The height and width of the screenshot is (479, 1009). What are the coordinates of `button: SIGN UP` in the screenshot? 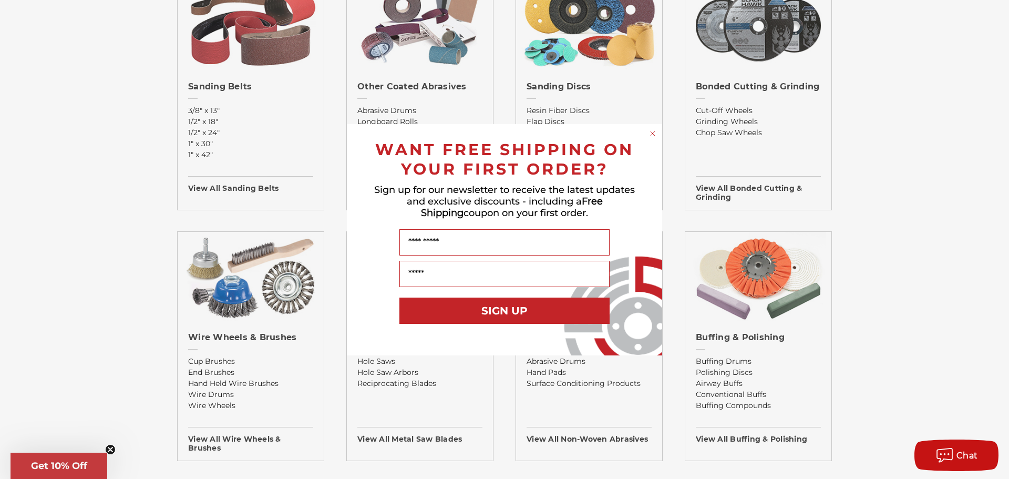 It's located at (504, 311).